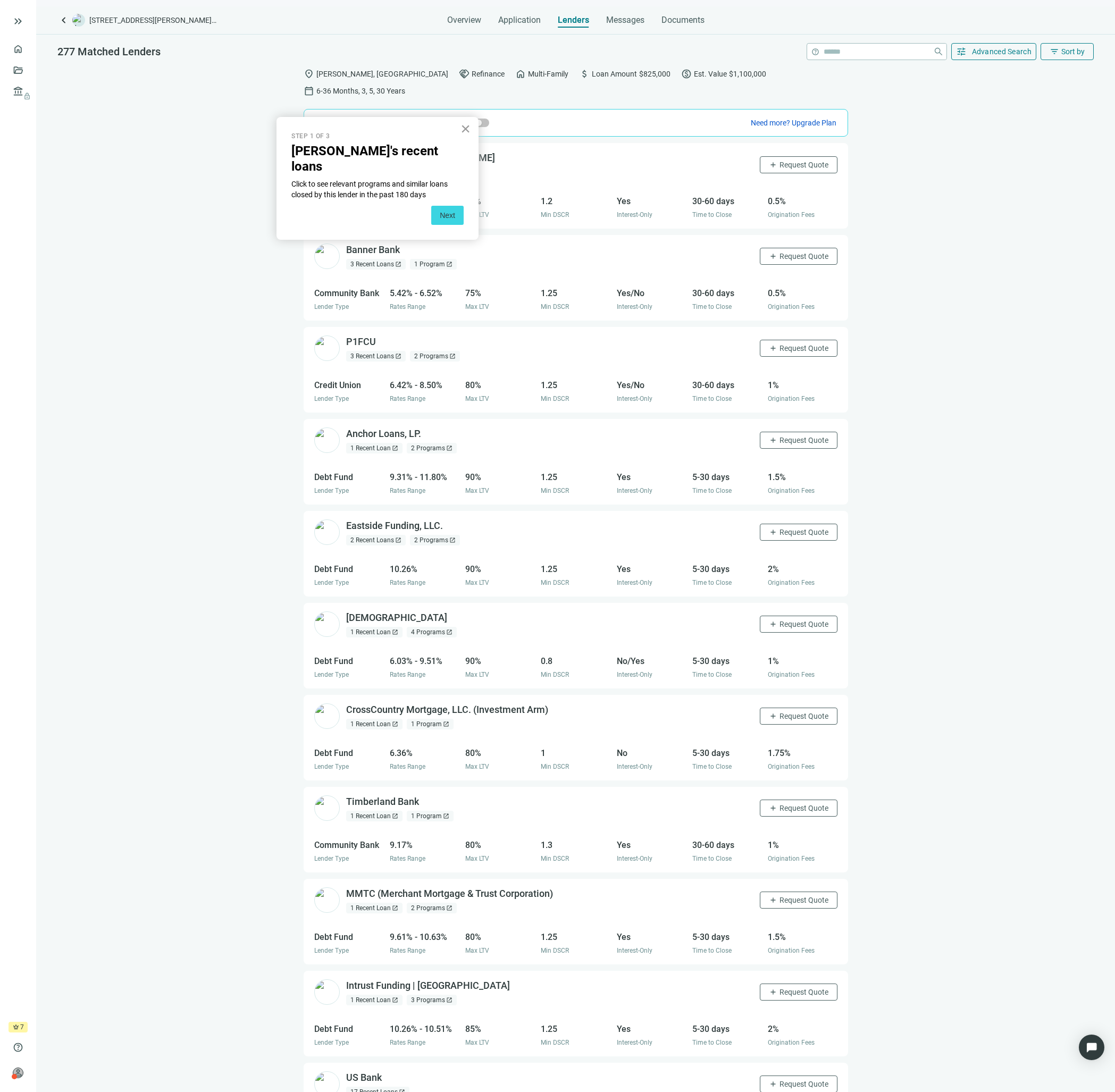  Describe the element at coordinates (407, 491) in the screenshot. I see `span: Rates Range` at that location.